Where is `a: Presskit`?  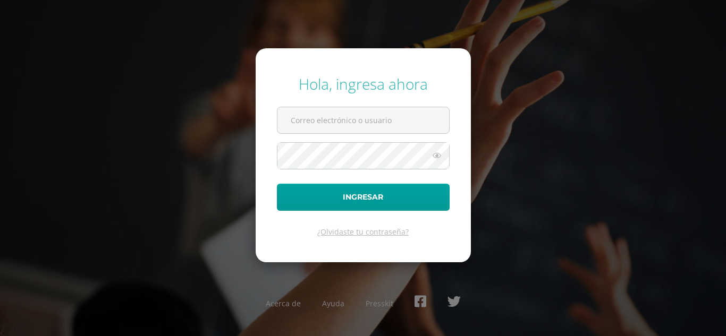
a: Presskit is located at coordinates (379, 303).